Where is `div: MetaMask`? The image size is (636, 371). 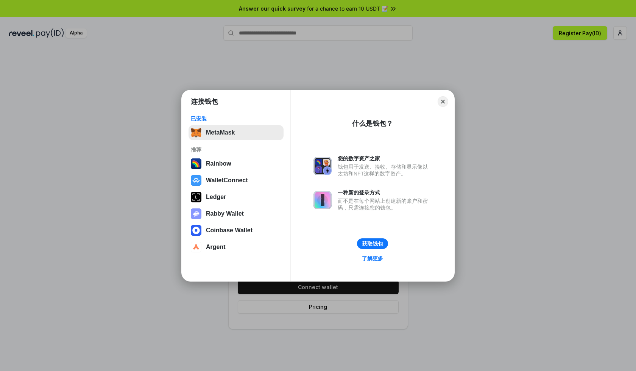 div: MetaMask is located at coordinates (220, 133).